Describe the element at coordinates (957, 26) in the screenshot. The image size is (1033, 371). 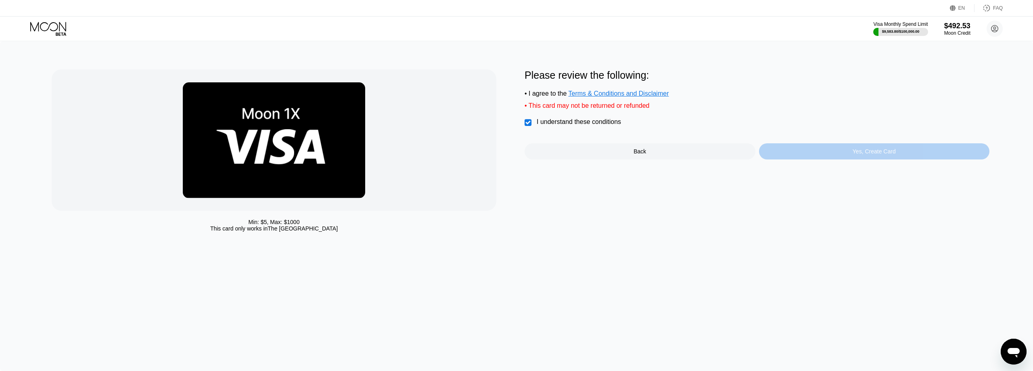
I see `div: $492.53` at that location.